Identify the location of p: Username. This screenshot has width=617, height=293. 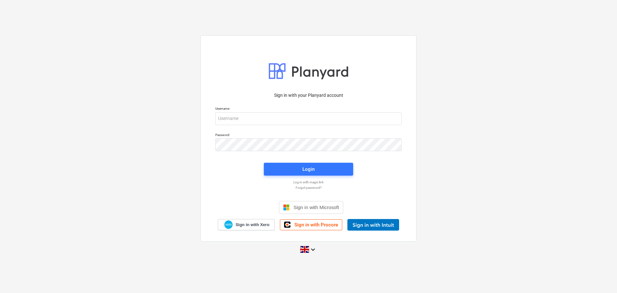
(309, 109).